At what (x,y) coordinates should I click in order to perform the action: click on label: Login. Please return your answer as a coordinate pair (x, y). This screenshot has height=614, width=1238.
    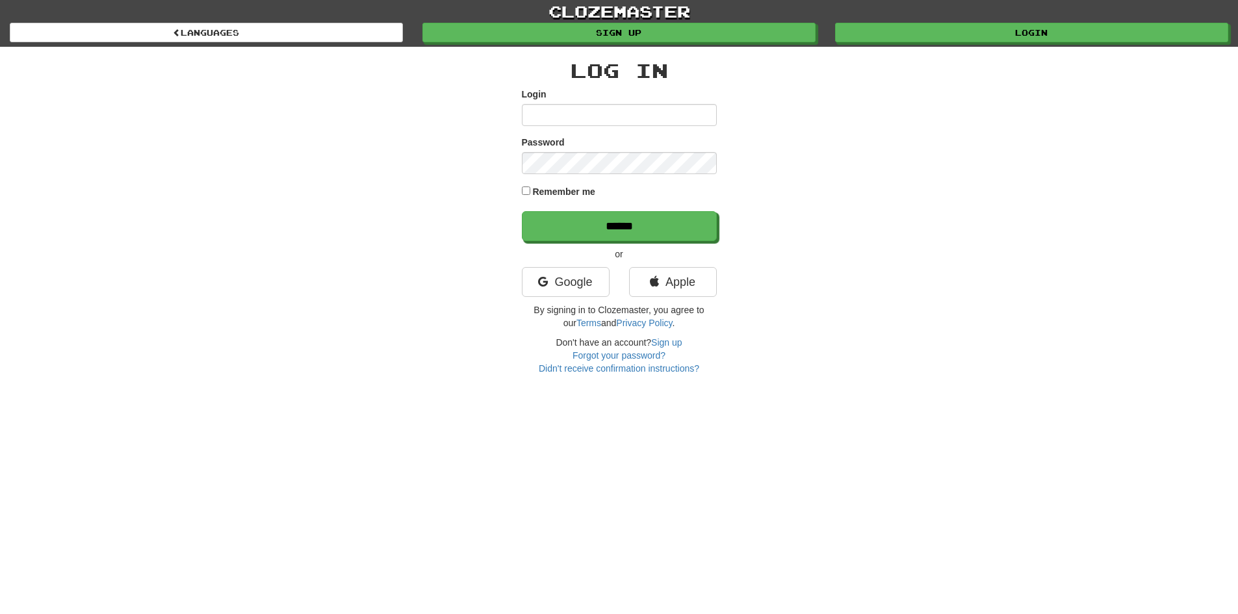
    Looking at the image, I should click on (534, 94).